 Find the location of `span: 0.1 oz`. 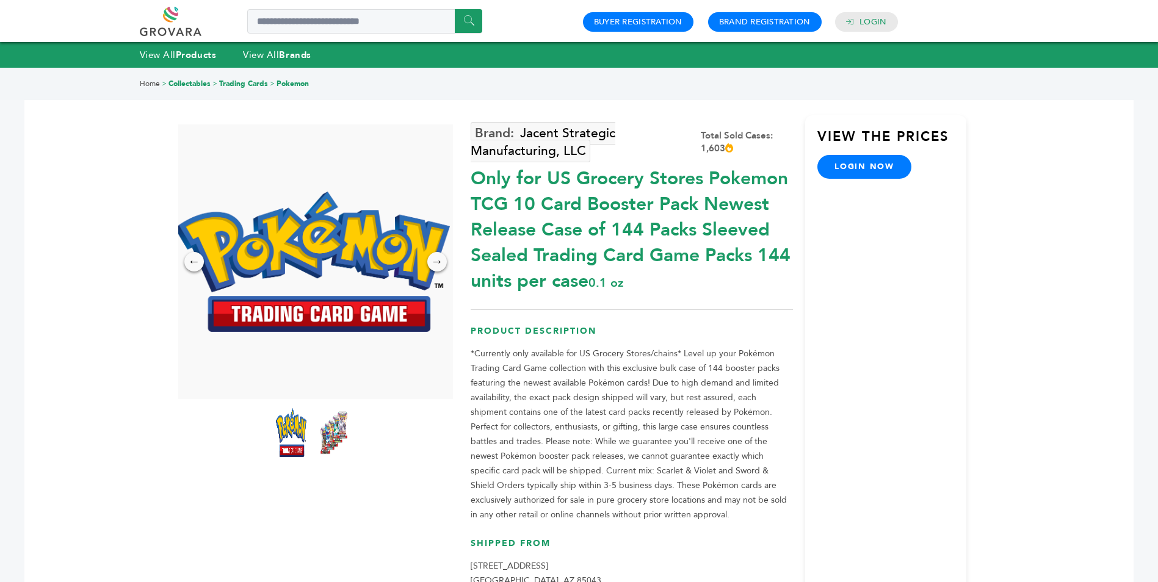

span: 0.1 oz is located at coordinates (606, 283).